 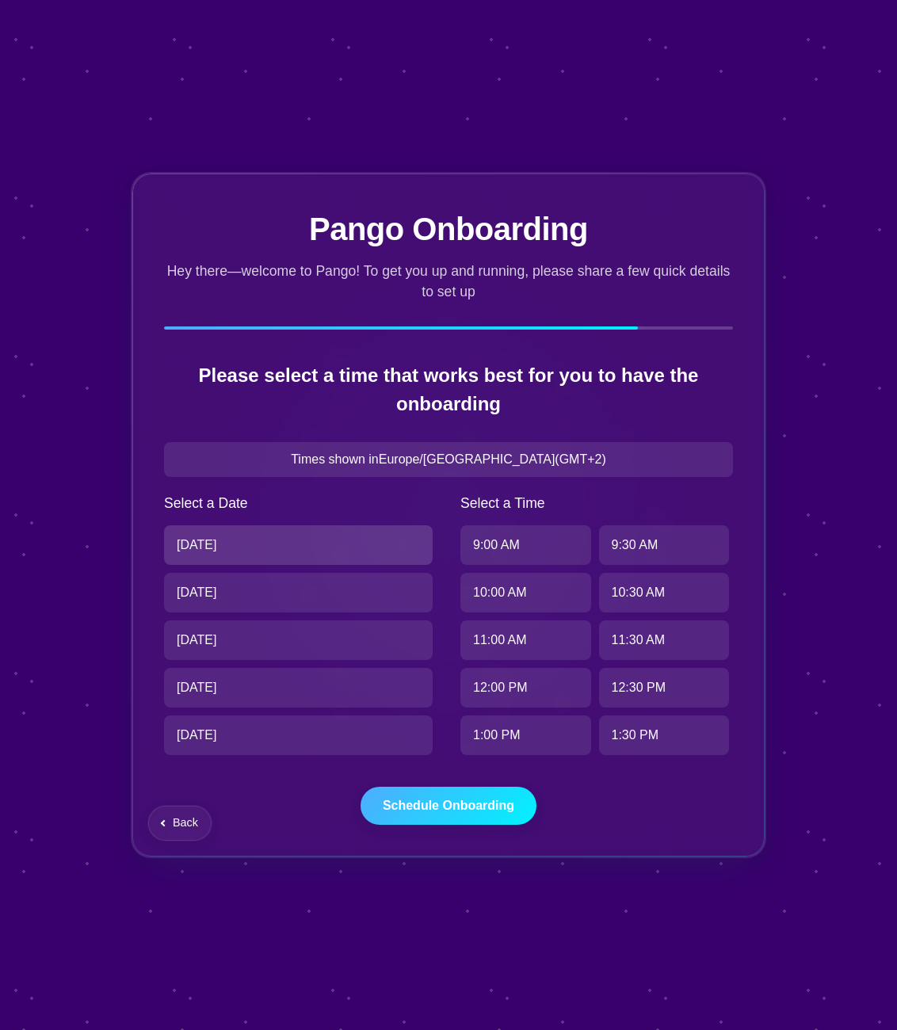 I want to click on div: 10:30 AM, so click(x=664, y=593).